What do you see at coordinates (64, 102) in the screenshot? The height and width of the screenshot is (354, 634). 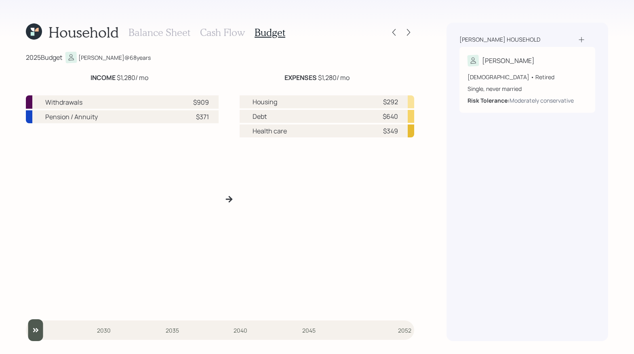 I see `div: Withdrawals` at bounding box center [64, 102].